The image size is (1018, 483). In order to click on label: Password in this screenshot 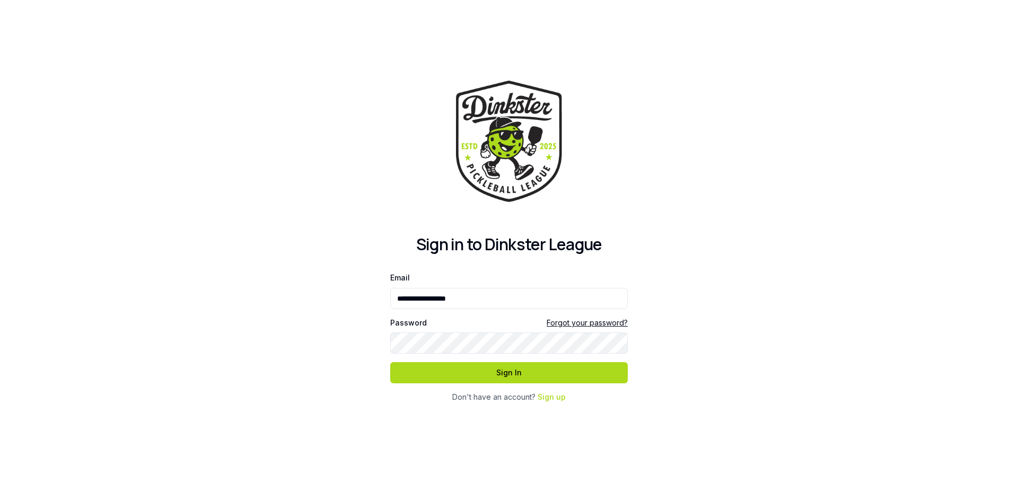, I will do `click(408, 323)`.